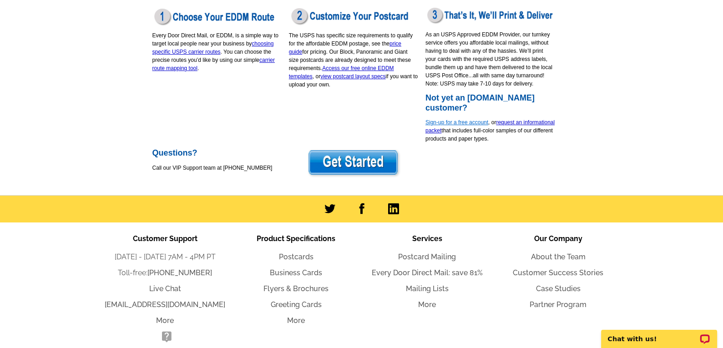 The width and height of the screenshot is (723, 348). I want to click on span: Our Company, so click(558, 238).